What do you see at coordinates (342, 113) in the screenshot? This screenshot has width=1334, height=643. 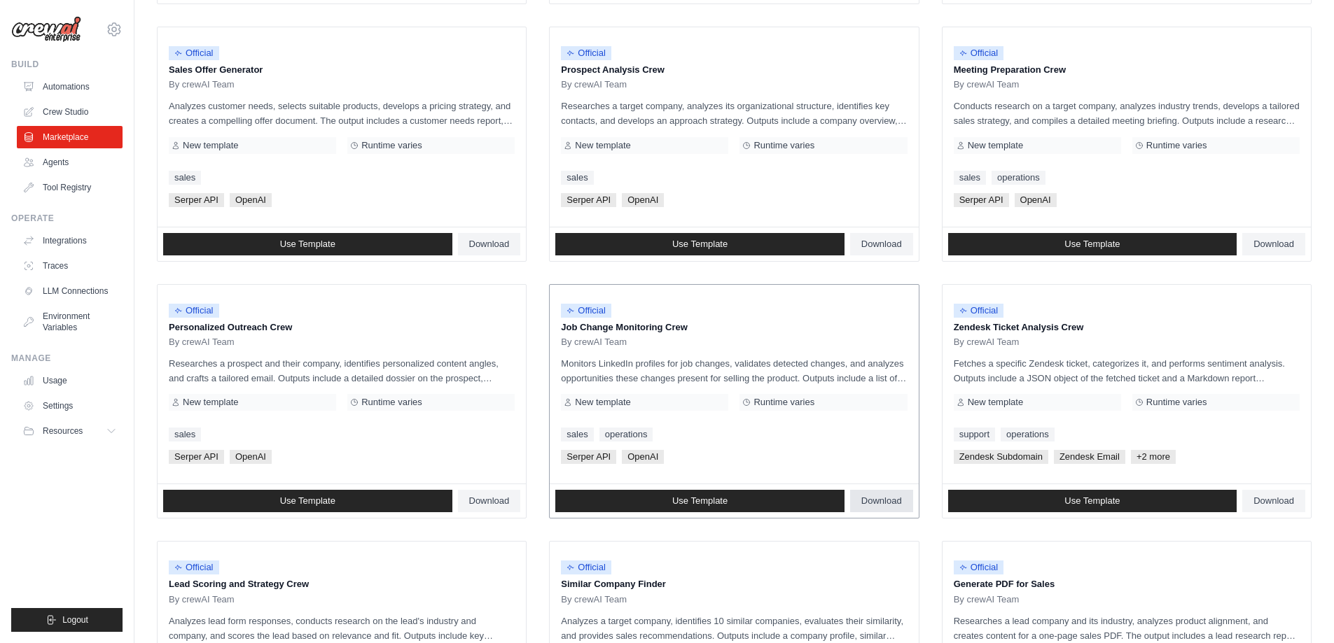 I see `p: Analyzes customer needs, selects suitable products, develops a pricing strategy, and creates a co...` at bounding box center [342, 113].